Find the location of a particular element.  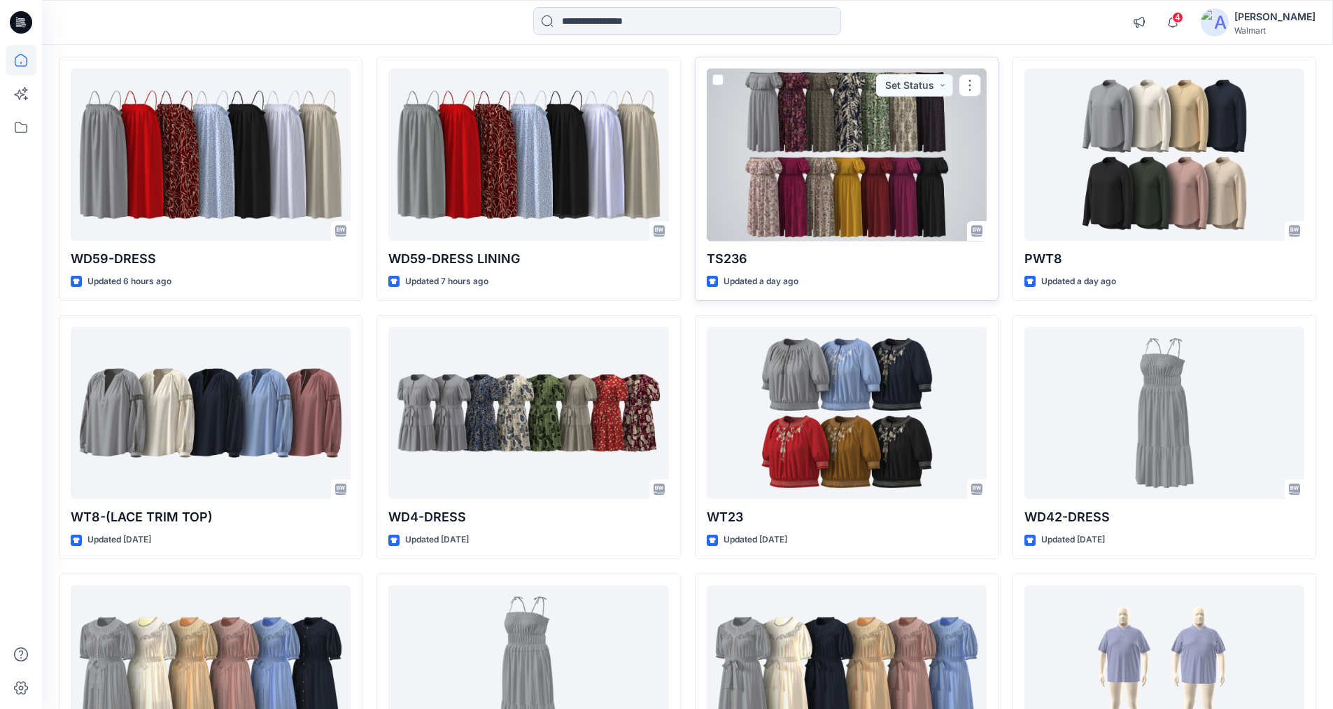

p: WD59-DRESS LINING is located at coordinates (528, 259).